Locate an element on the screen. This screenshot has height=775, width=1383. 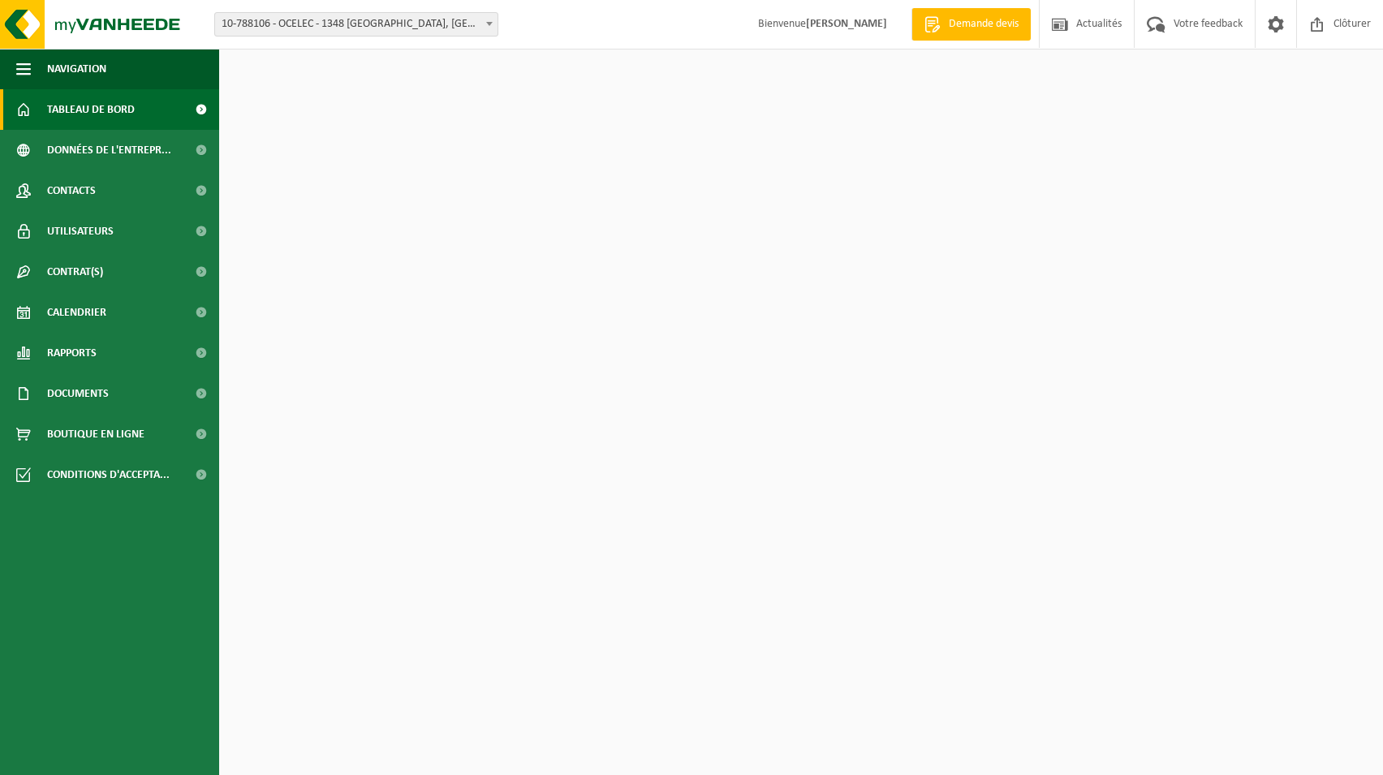
span: Navigation is located at coordinates (76, 69).